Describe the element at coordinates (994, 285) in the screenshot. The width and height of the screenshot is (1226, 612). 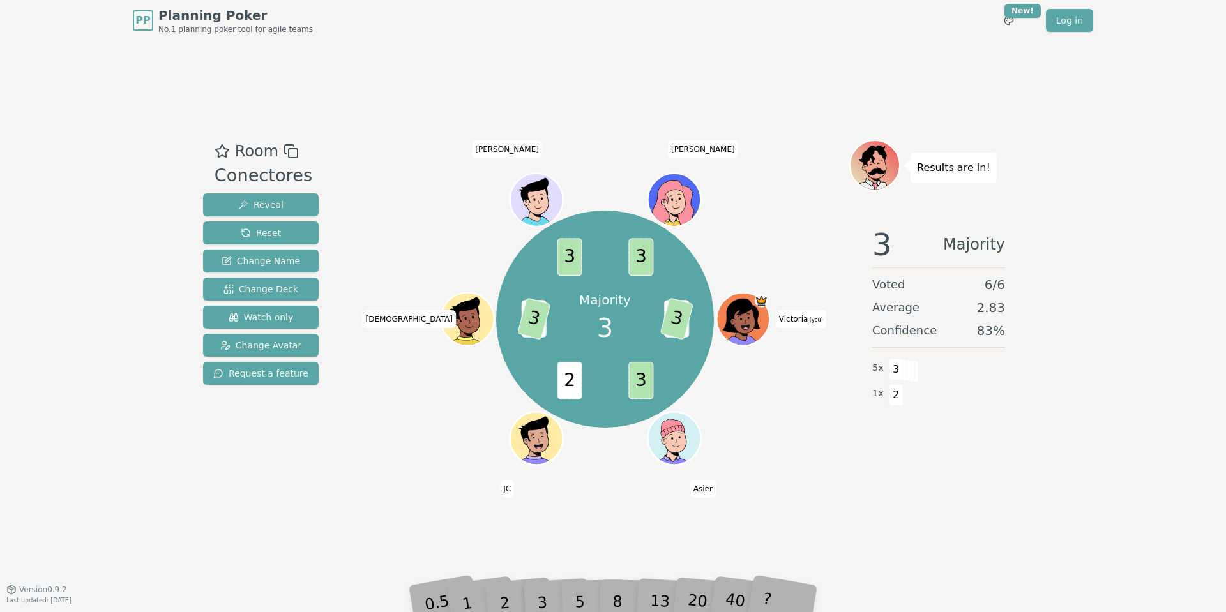
I see `span: 6 / 6` at that location.